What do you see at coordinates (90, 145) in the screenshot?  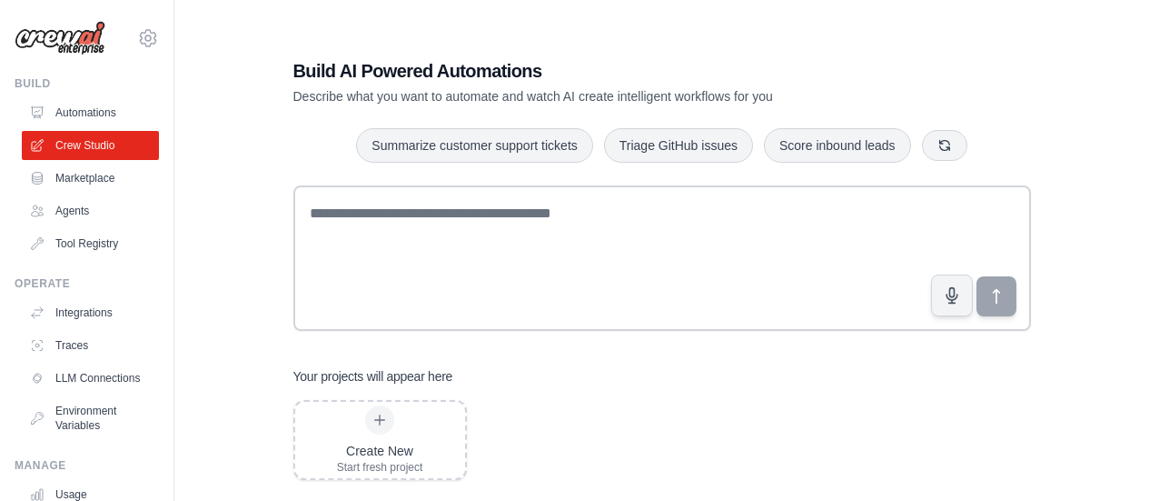 I see `a: Crew Studio` at bounding box center [90, 145].